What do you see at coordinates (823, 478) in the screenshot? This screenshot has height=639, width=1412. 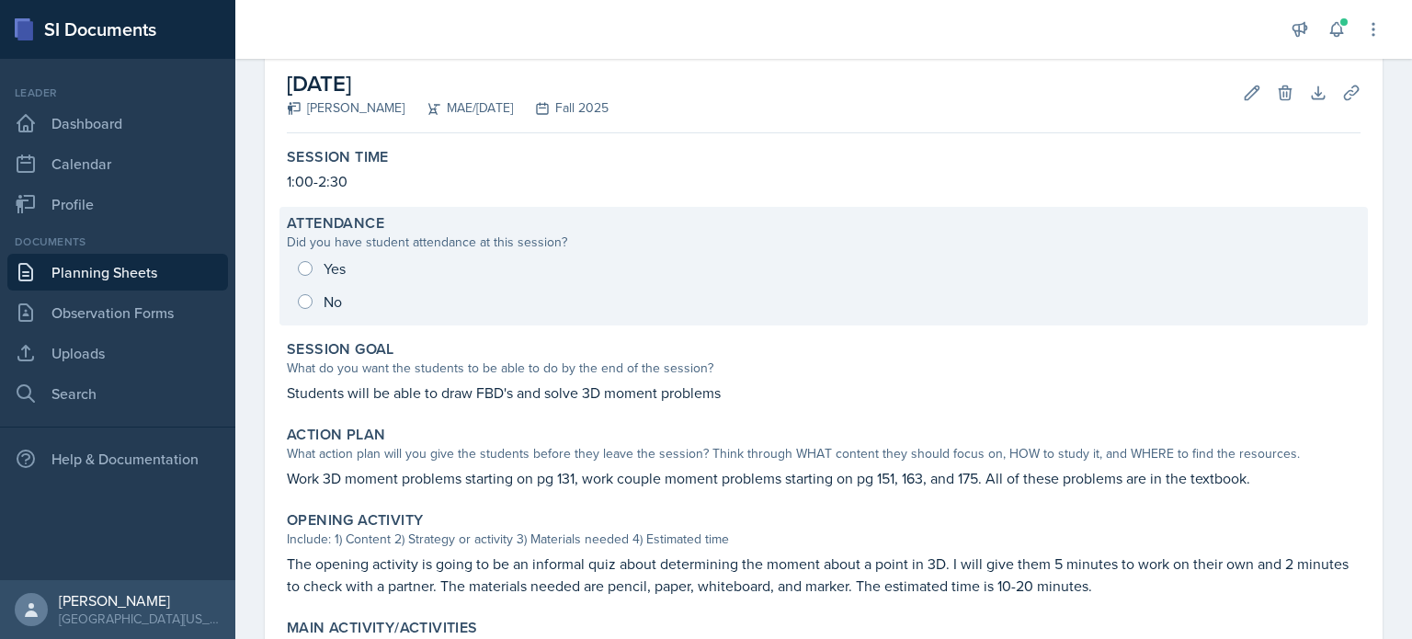 I see `p: Work 3D moment problems starting on pg 131, work couple moment problems starting on pg 151, 163, ...` at bounding box center [823, 478].